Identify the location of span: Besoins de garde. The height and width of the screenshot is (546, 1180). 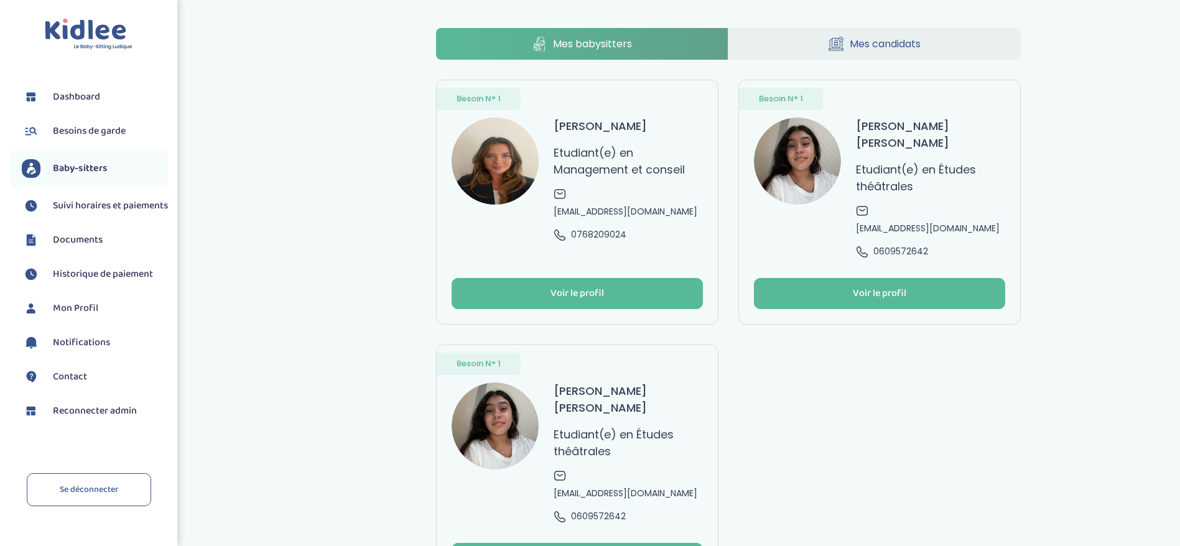
(89, 131).